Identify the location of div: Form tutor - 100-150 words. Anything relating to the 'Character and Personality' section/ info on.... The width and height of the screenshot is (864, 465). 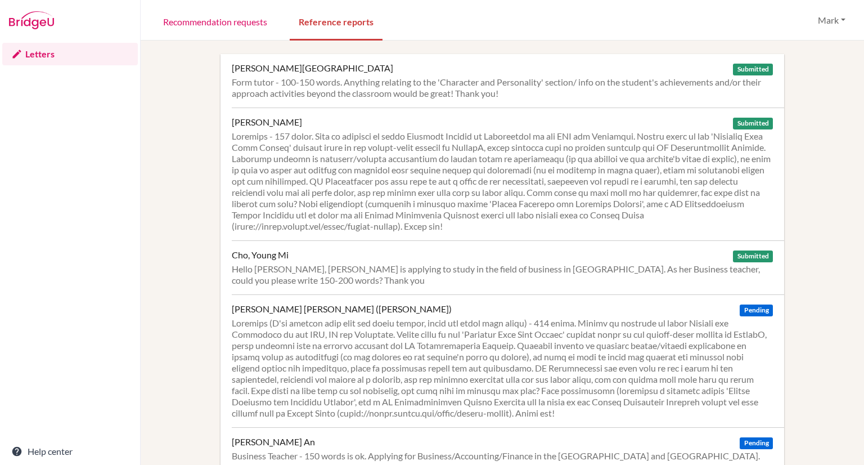
(502, 88).